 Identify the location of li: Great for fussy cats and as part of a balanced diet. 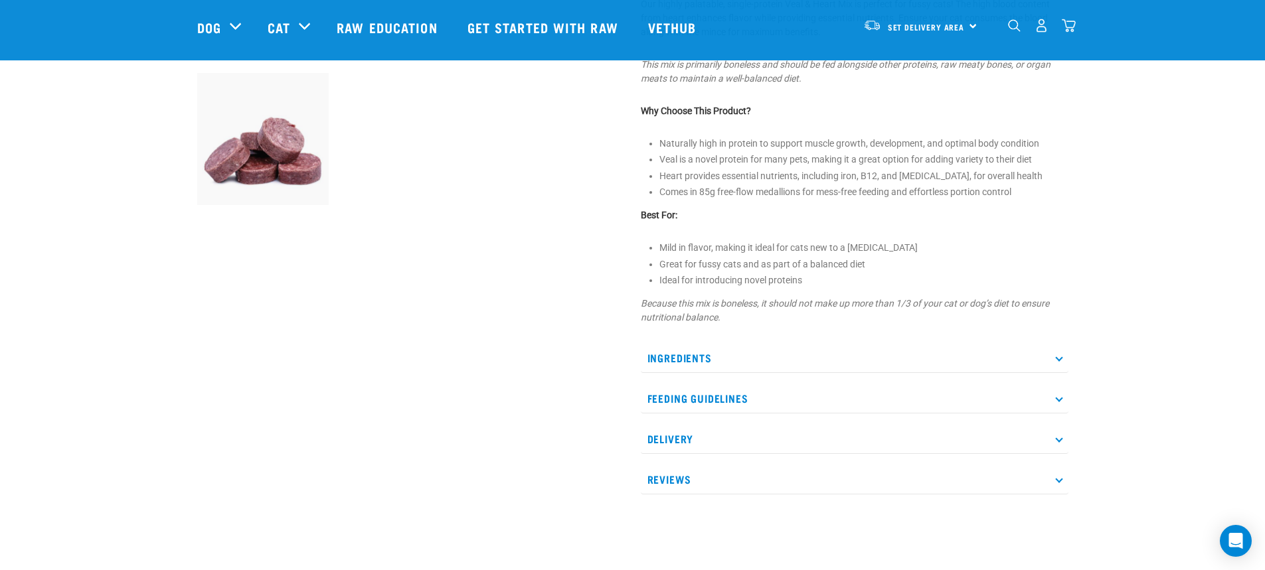
(864, 264).